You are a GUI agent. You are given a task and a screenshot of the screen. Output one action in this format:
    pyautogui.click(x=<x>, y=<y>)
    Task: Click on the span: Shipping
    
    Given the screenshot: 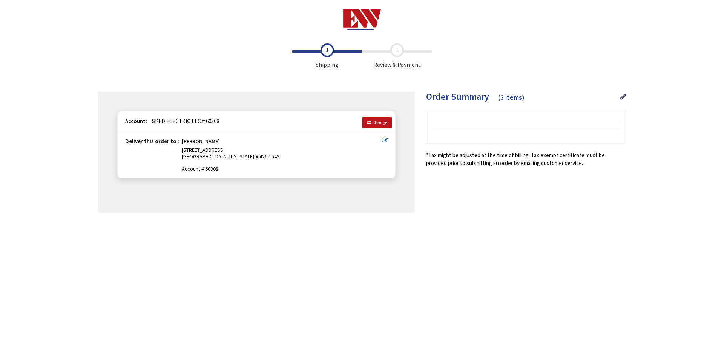 What is the action you would take?
    pyautogui.click(x=327, y=56)
    